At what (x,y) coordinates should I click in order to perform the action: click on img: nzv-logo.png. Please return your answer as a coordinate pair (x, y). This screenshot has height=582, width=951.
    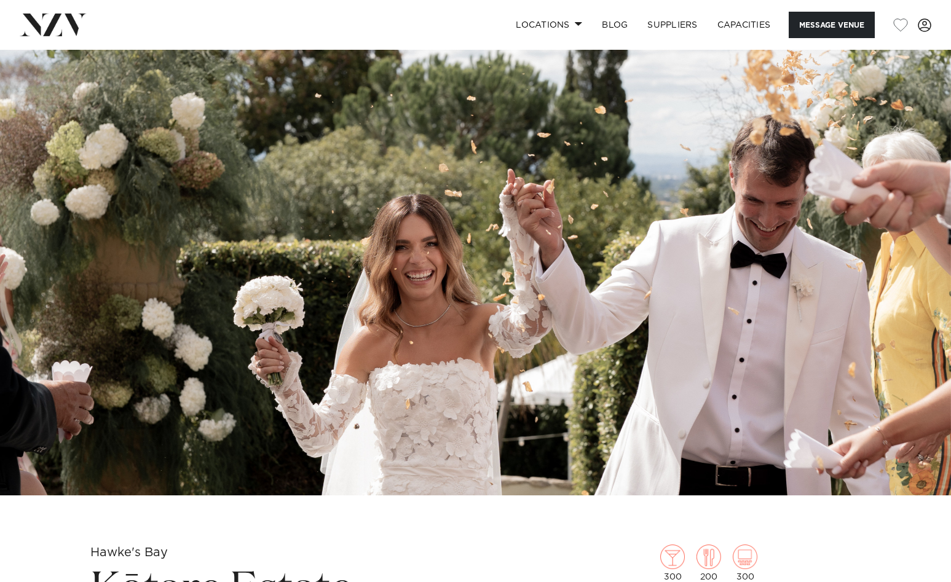
    Looking at the image, I should click on (53, 25).